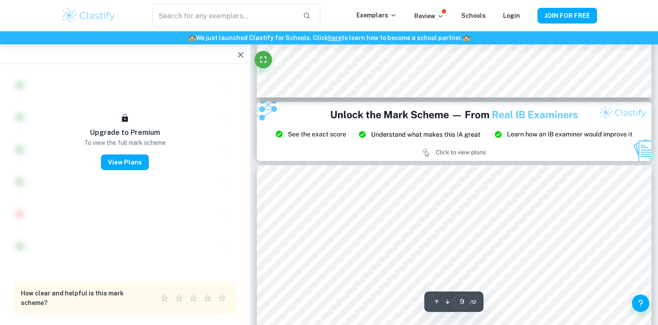  I want to click on button: Help and Feedback, so click(640, 303).